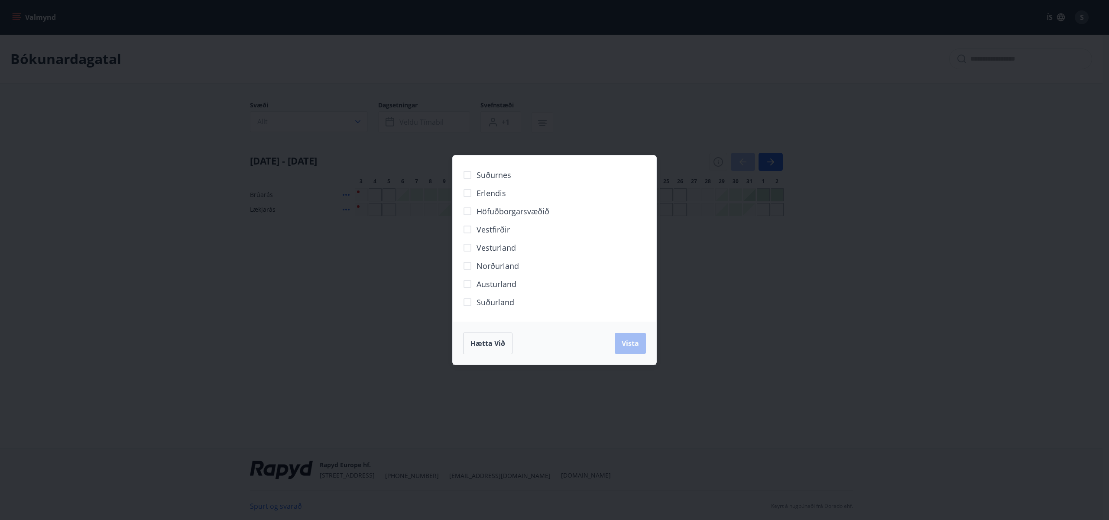 The height and width of the screenshot is (520, 1109). I want to click on button: Hætta við, so click(488, 344).